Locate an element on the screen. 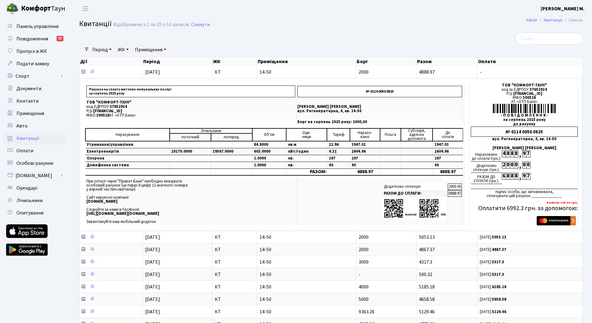 Image resolution: width=592 pixels, height=323 pixels. span: 2000 is located at coordinates (364, 72).